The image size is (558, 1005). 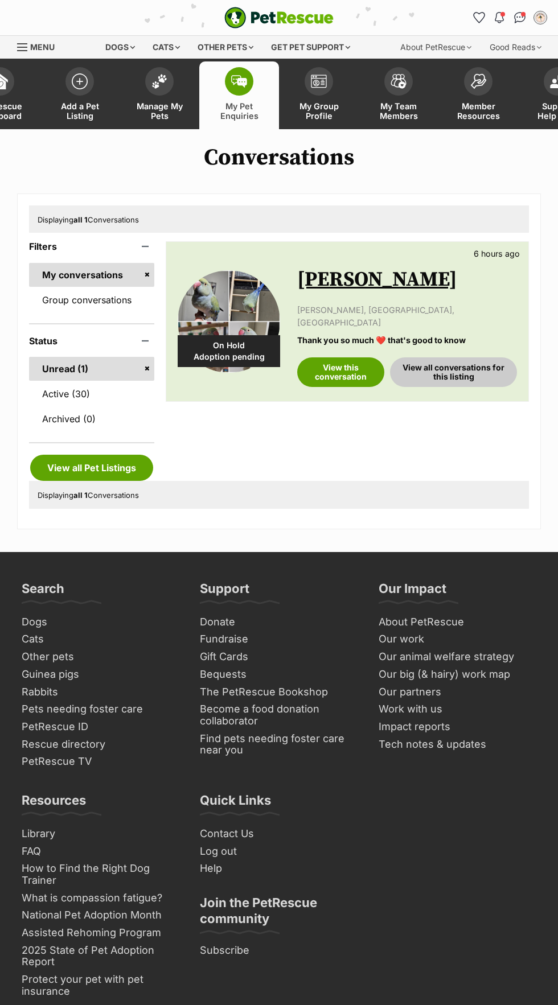 What do you see at coordinates (92, 275) in the screenshot?
I see `a: My conversations` at bounding box center [92, 275].